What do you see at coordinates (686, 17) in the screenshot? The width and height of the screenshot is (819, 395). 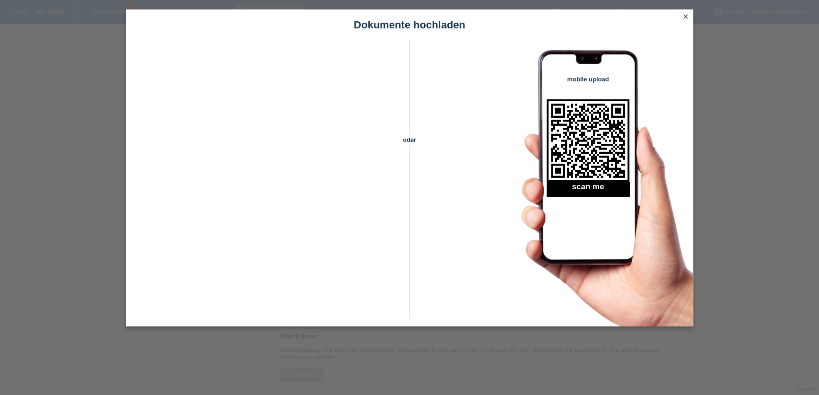 I see `i: close` at bounding box center [686, 17].